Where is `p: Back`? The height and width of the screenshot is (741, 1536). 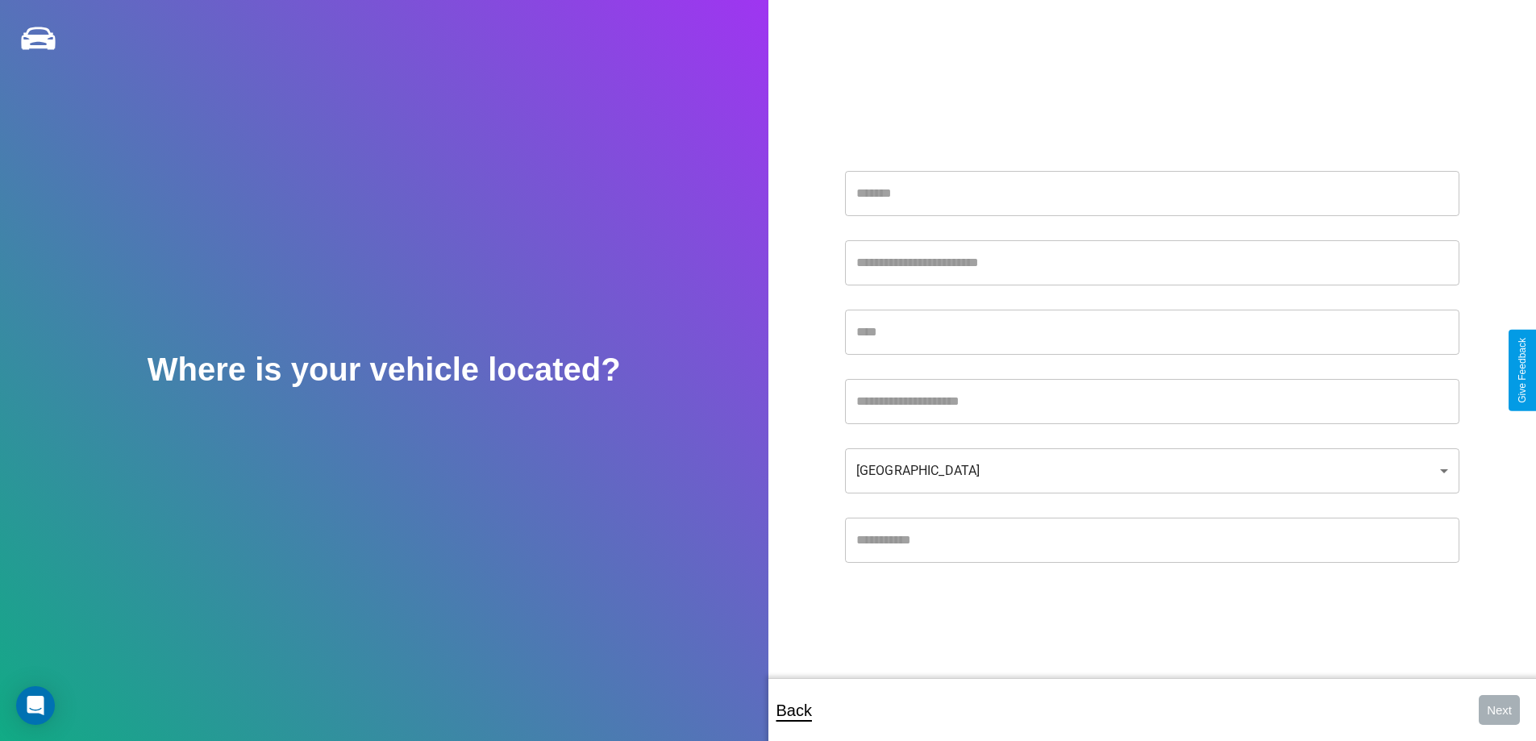 p: Back is located at coordinates (794, 710).